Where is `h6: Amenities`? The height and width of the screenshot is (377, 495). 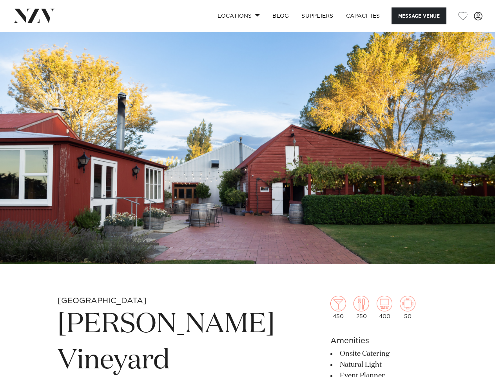 h6: Amenities is located at coordinates (384, 341).